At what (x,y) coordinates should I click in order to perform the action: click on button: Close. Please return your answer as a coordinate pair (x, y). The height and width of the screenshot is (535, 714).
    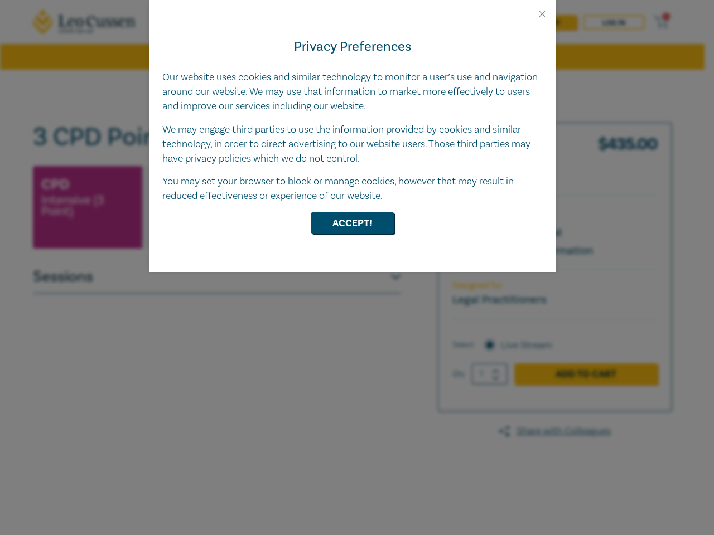
    Looking at the image, I should click on (542, 14).